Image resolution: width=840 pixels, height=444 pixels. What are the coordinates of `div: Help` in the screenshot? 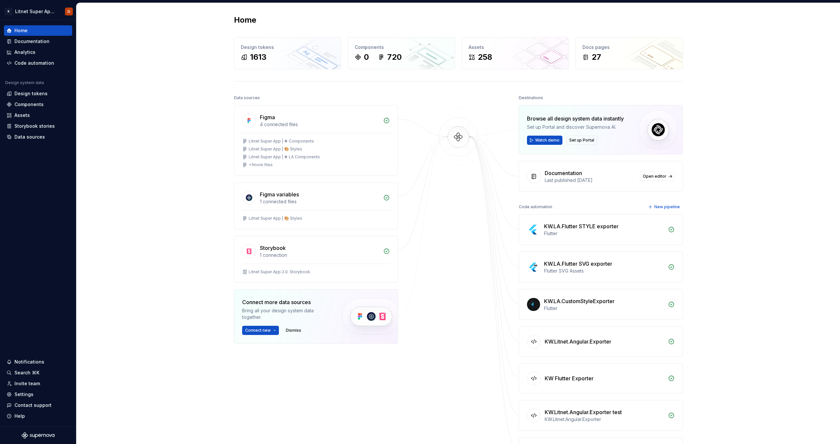 It's located at (20, 416).